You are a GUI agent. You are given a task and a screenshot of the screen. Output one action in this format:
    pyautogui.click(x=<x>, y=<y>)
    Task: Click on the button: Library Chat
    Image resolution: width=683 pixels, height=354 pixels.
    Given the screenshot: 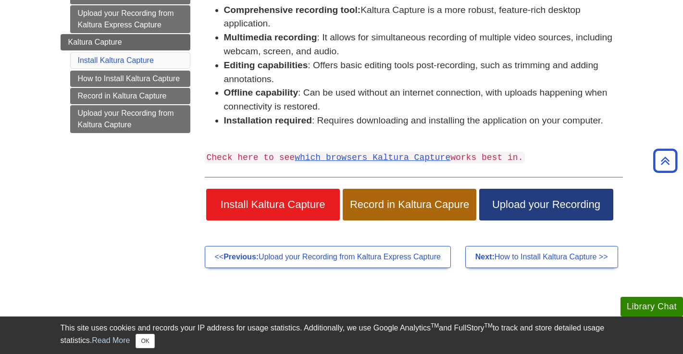 What is the action you would take?
    pyautogui.click(x=651, y=306)
    